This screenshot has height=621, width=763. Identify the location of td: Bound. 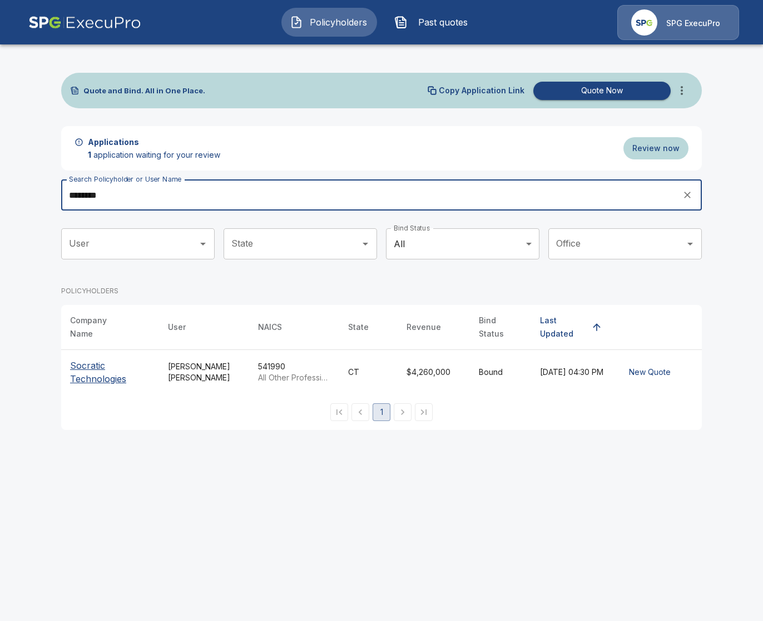
(500, 372).